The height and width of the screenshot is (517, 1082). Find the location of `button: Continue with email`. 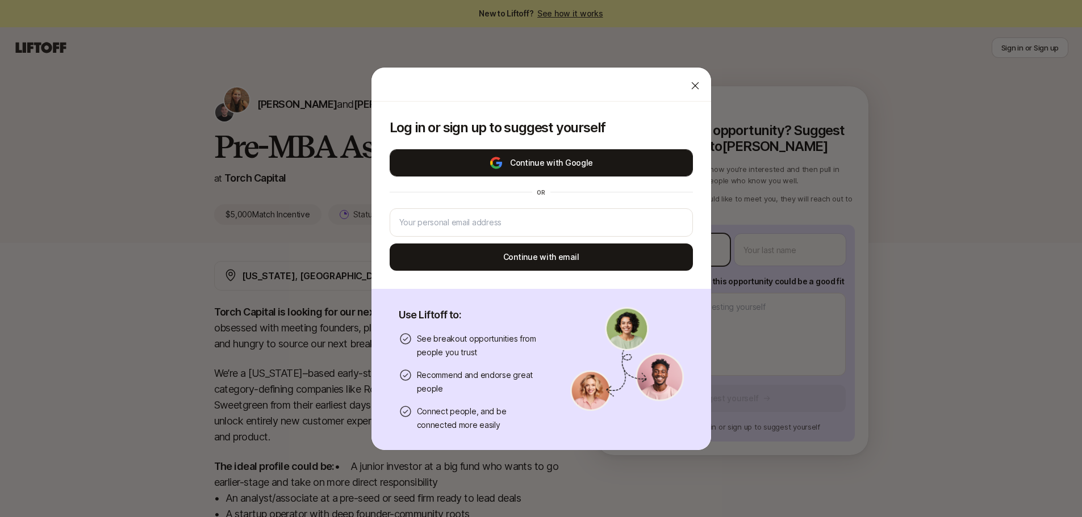

button: Continue with email is located at coordinates (541, 257).